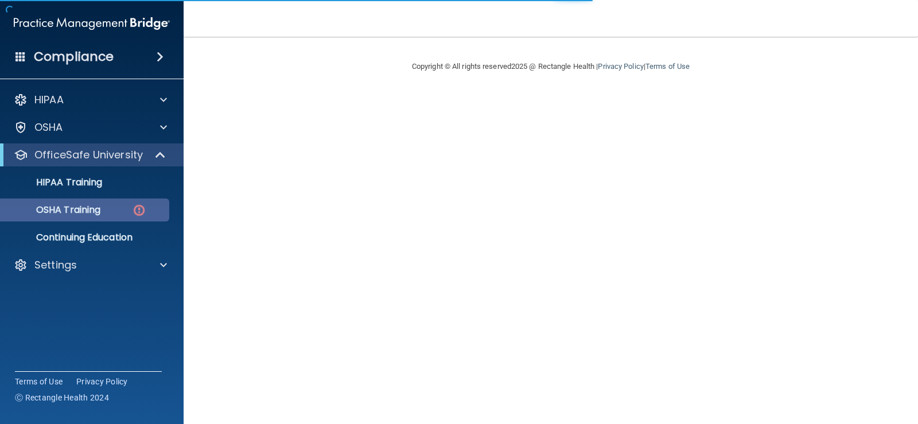 This screenshot has width=918, height=424. What do you see at coordinates (90, 265) in the screenshot?
I see `a: Settings` at bounding box center [90, 265].